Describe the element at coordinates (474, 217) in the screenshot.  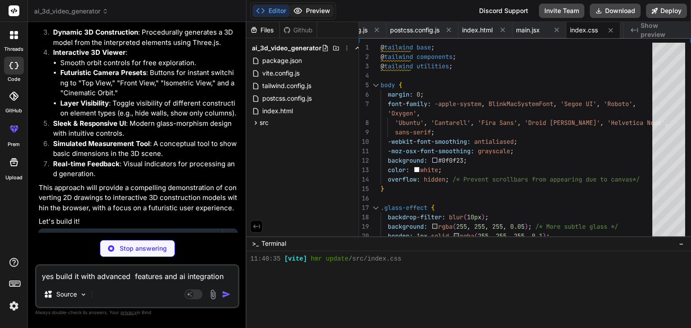
I see `span: 10px` at that location.